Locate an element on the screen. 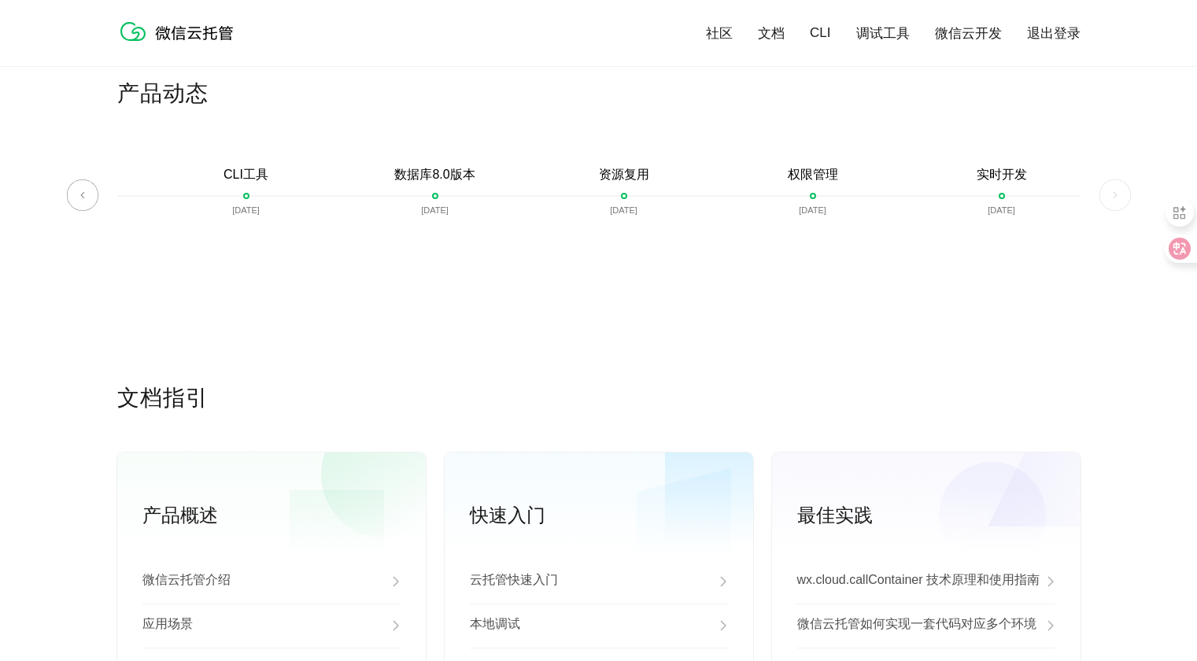 The width and height of the screenshot is (1197, 661). p: wx.cloud.callContainer 技术原理和使用指南 is located at coordinates (918, 581).